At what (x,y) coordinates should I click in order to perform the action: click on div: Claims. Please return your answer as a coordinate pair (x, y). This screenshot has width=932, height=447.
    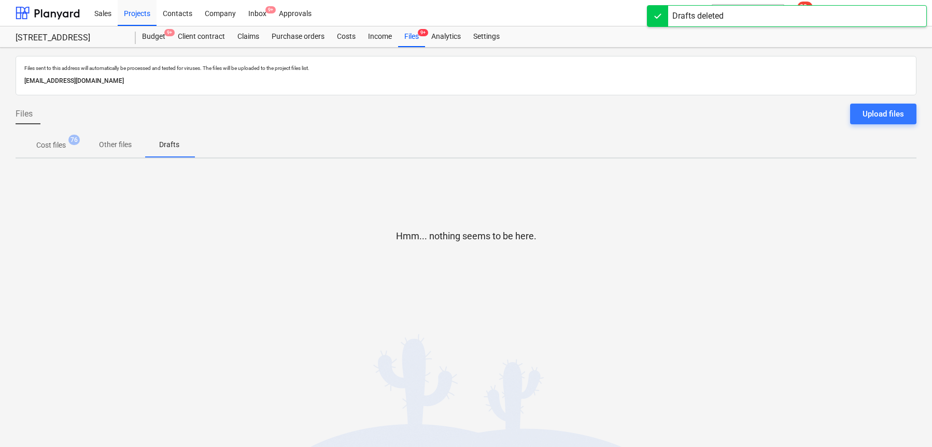
    Looking at the image, I should click on (248, 37).